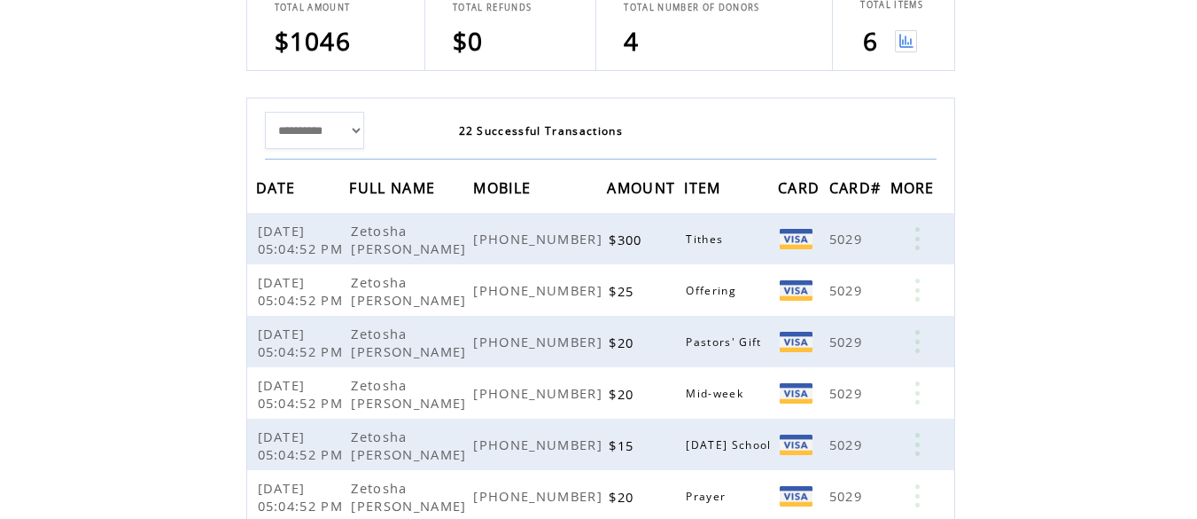 The image size is (1197, 519). I want to click on span: CARD, so click(801, 190).